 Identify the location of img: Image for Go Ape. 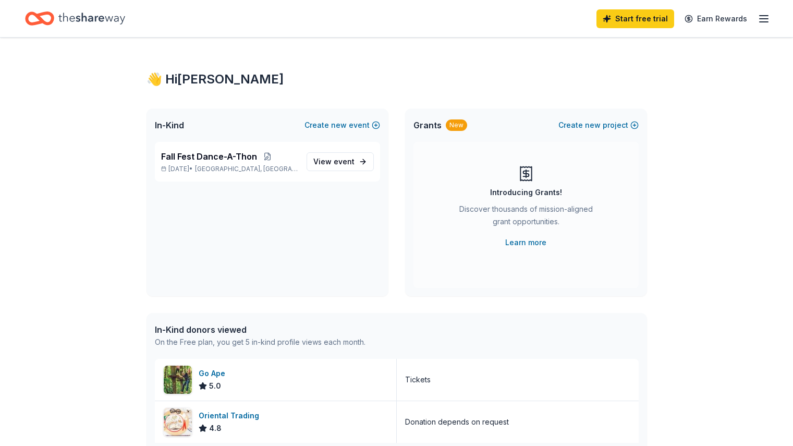
(178, 379).